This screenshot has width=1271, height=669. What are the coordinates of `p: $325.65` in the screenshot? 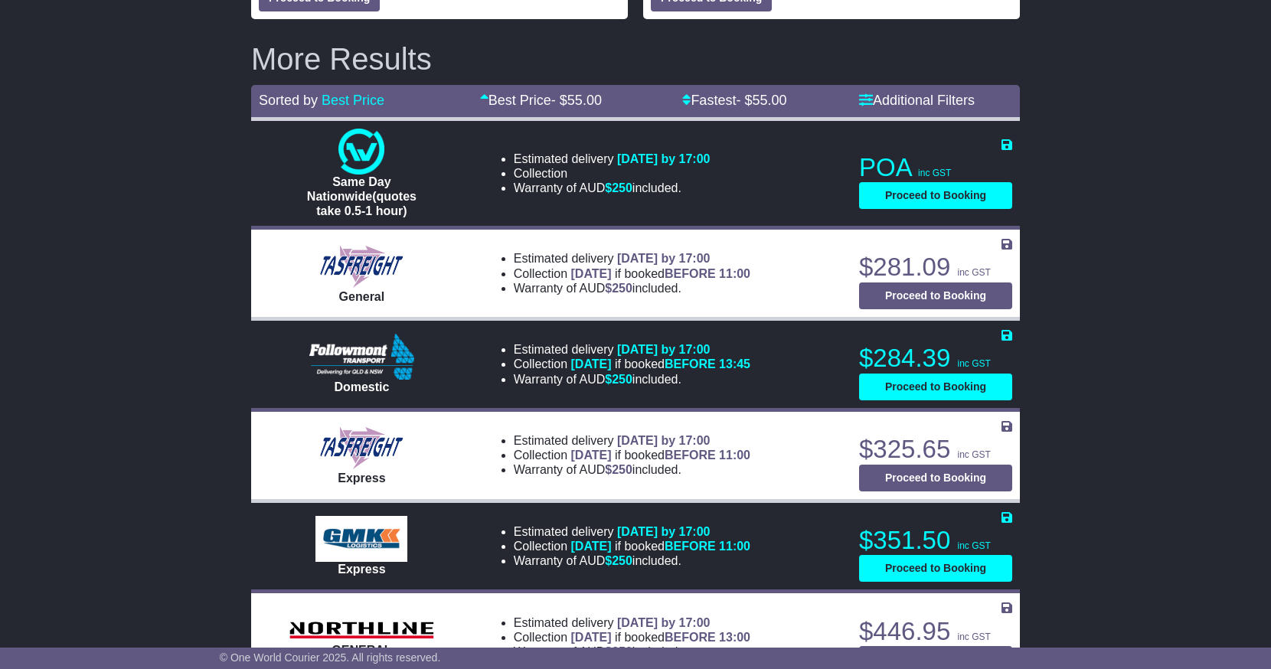 It's located at (936, 450).